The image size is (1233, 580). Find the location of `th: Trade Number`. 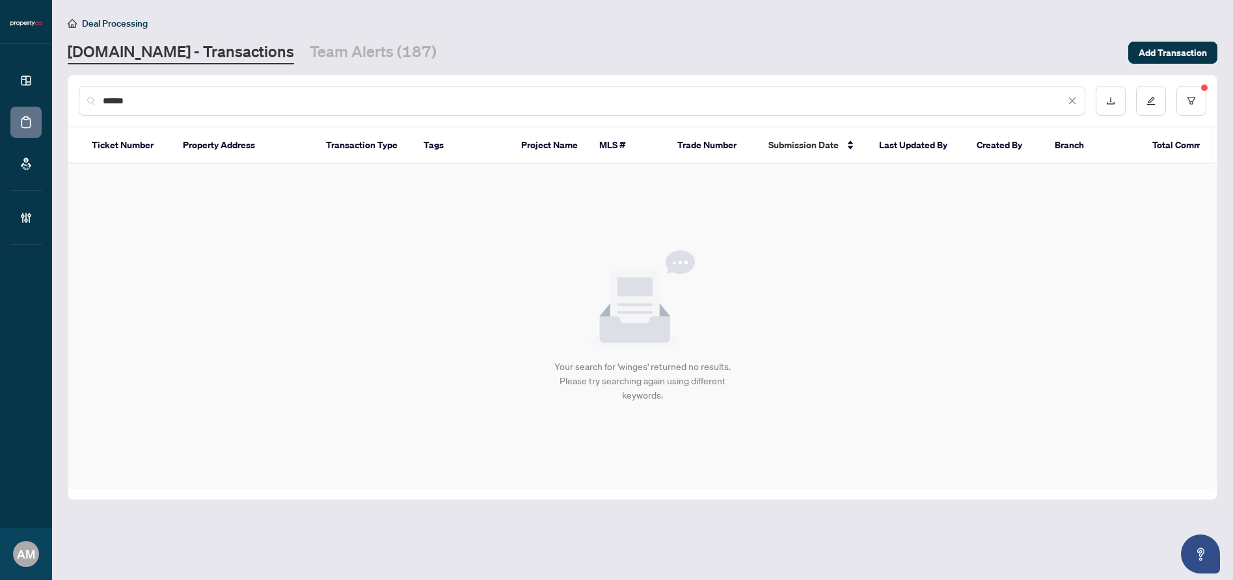

th: Trade Number is located at coordinates (712, 146).